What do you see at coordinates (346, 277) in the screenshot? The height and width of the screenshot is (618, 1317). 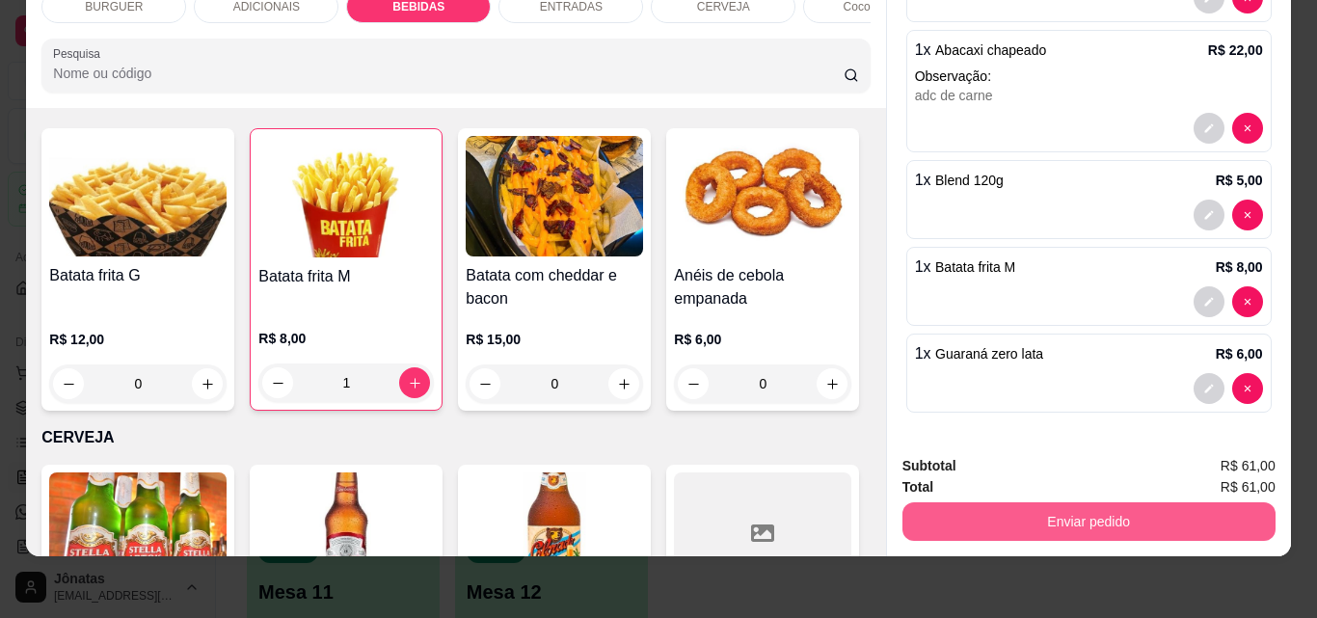 I see `h4: Batata frita M` at bounding box center [346, 277].